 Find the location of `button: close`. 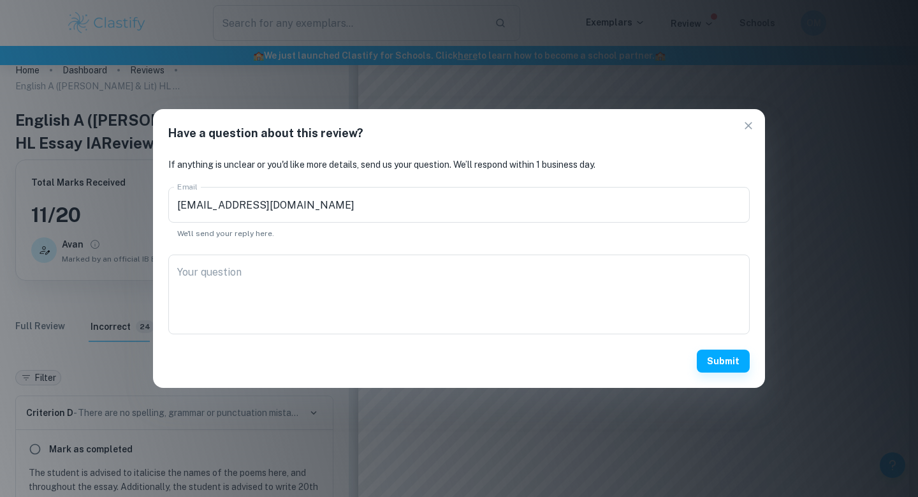

button: close is located at coordinates (748, 126).